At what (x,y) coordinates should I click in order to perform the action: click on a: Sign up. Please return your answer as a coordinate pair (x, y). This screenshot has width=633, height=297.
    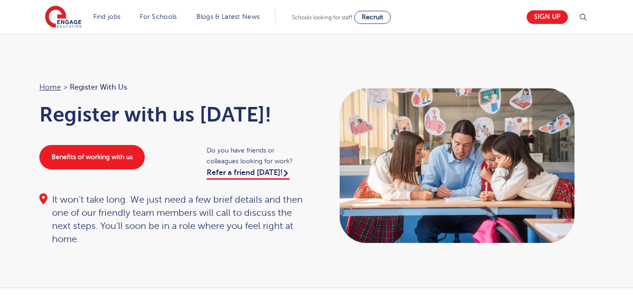
    Looking at the image, I should click on (548, 17).